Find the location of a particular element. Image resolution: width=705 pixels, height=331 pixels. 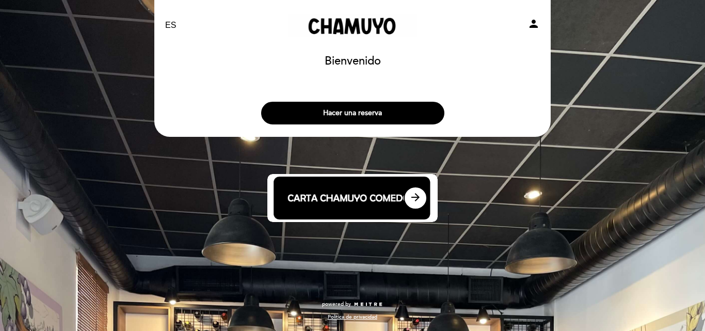

button: Hacer una reserva is located at coordinates (353, 113).